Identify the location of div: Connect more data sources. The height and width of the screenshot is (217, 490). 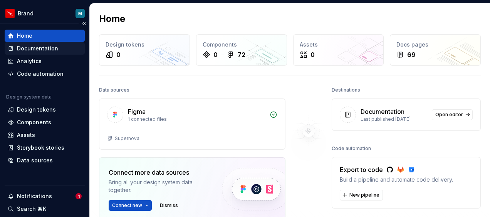
(159, 173).